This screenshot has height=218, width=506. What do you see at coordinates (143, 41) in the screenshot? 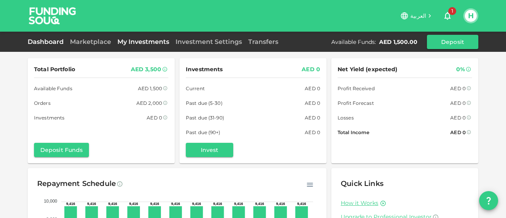
I see `a: My Investments` at bounding box center [143, 41].